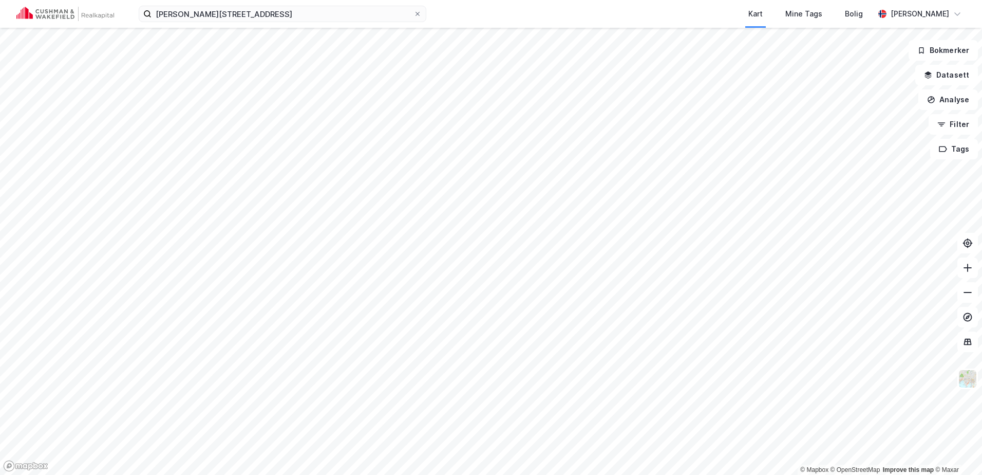  I want to click on div: Mine Tags, so click(804, 14).